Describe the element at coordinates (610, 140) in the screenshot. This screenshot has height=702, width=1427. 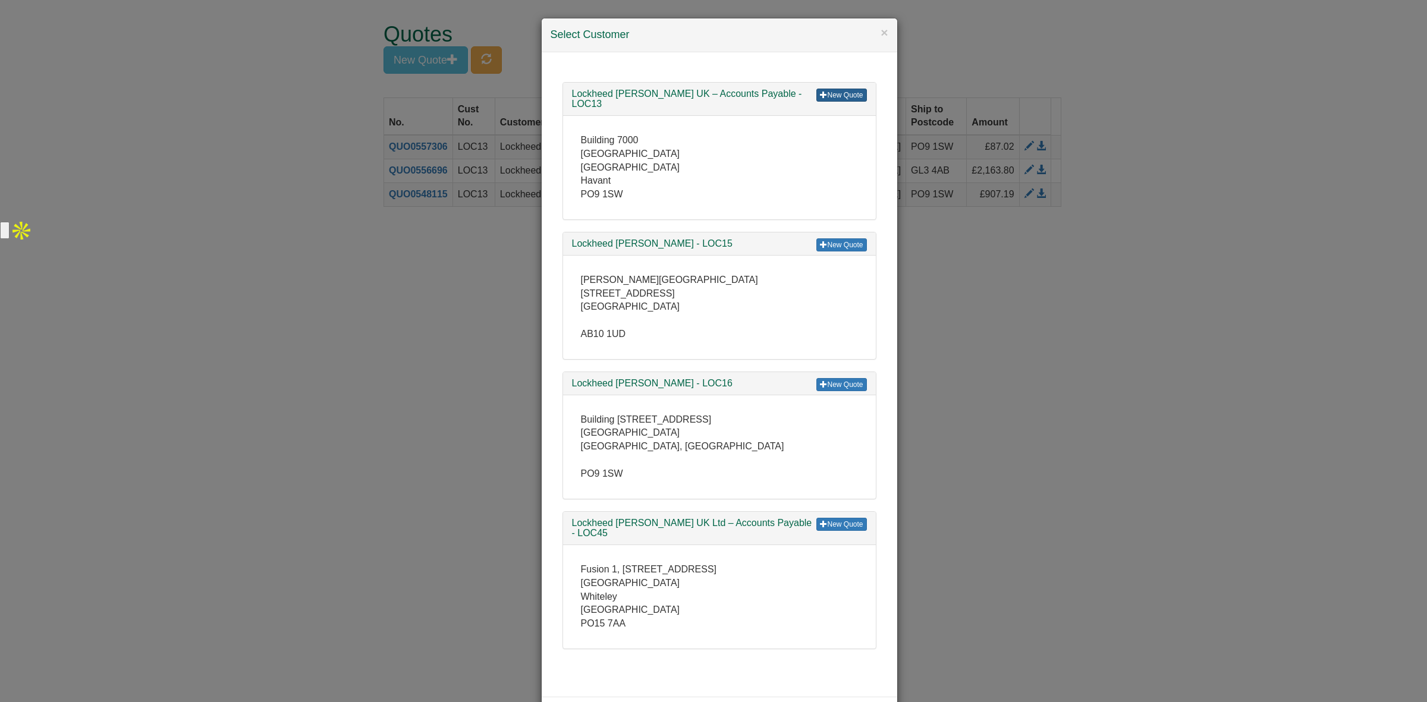
I see `span: Building 7000` at that location.